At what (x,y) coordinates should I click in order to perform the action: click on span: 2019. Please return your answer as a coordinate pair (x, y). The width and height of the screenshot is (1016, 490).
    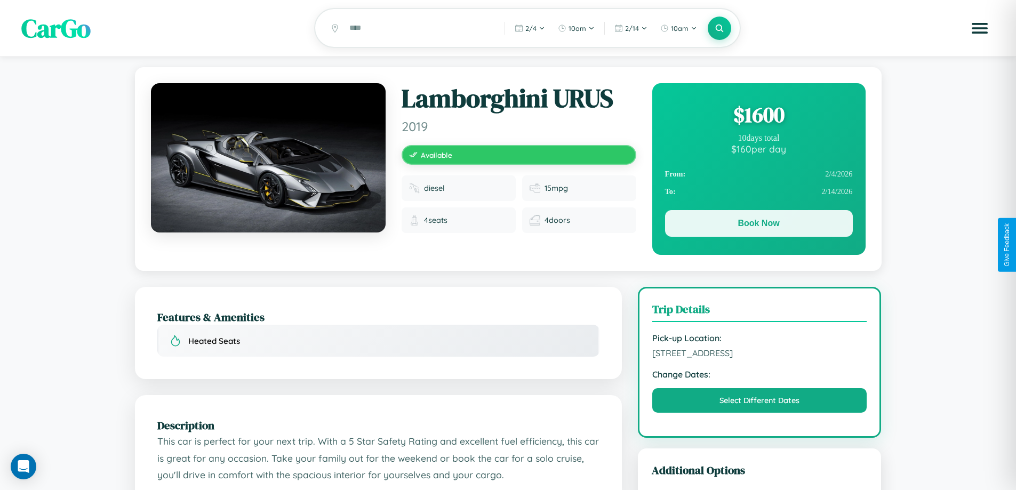
    Looking at the image, I should click on (519, 126).